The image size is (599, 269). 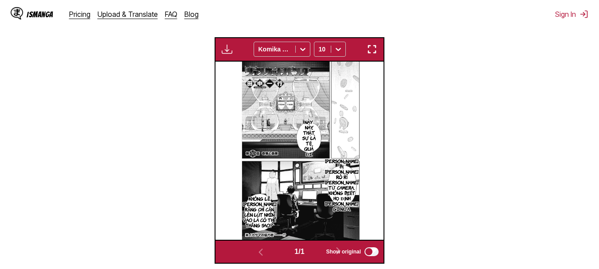 What do you see at coordinates (299, 252) in the screenshot?
I see `span: 1 / 1` at bounding box center [299, 252].